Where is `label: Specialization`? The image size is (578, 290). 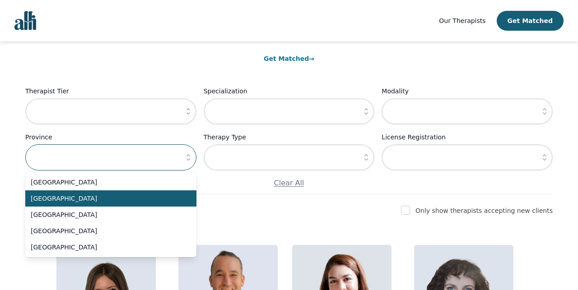 label: Specialization is located at coordinates (289, 91).